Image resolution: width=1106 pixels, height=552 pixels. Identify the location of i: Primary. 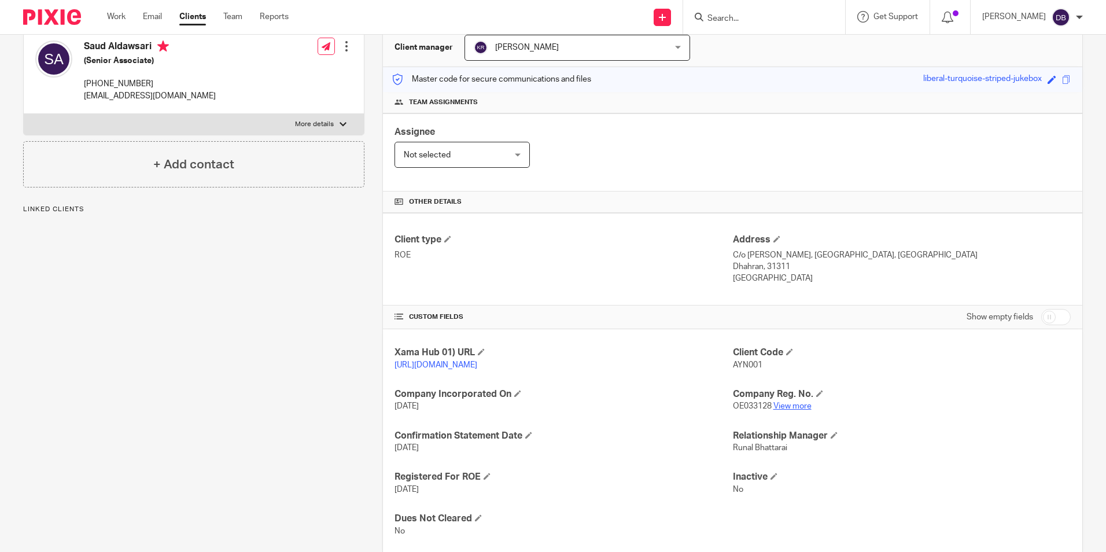
(163, 46).